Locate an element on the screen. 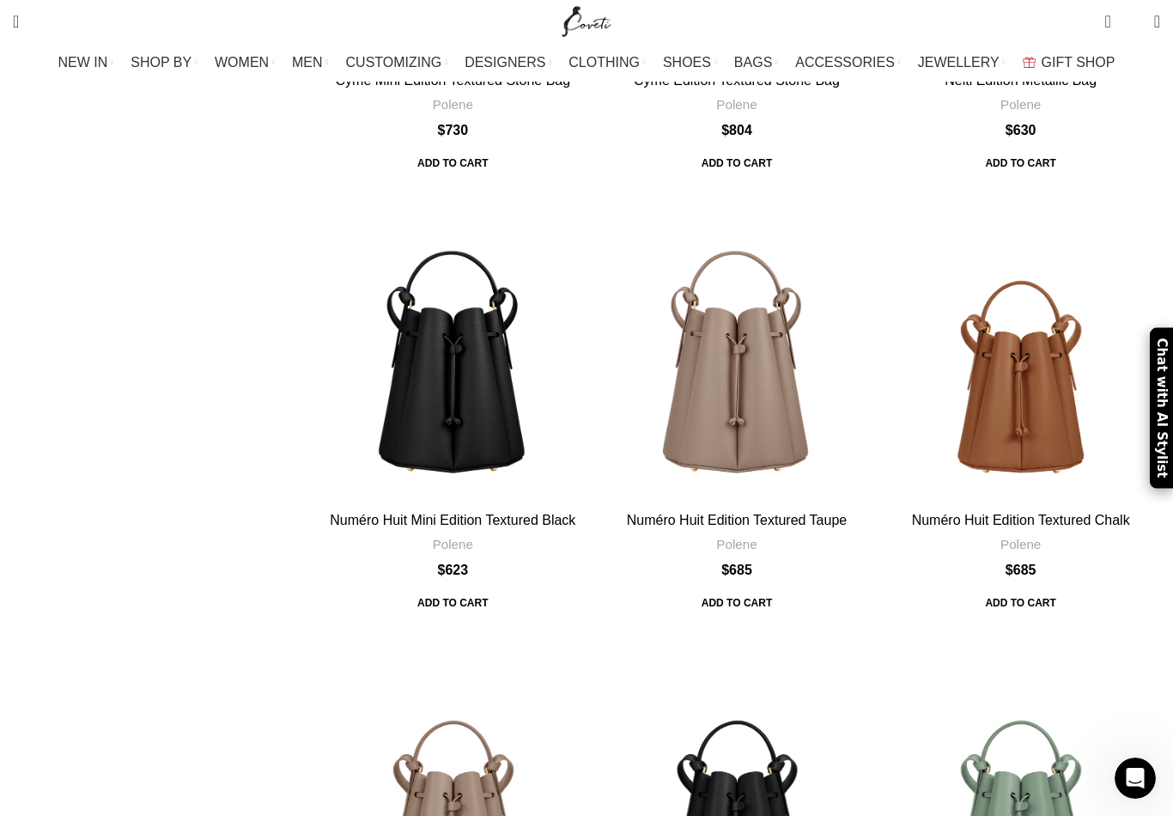 Image resolution: width=1173 pixels, height=816 pixels. a: ACCESSORIES is located at coordinates (848, 63).